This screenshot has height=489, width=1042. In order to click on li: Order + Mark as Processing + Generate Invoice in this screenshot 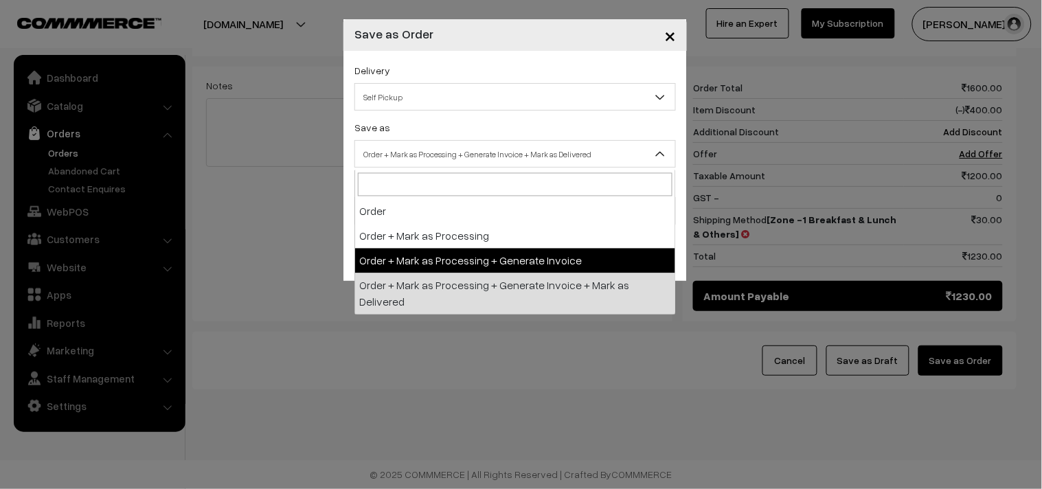, I will do `click(515, 261)`.